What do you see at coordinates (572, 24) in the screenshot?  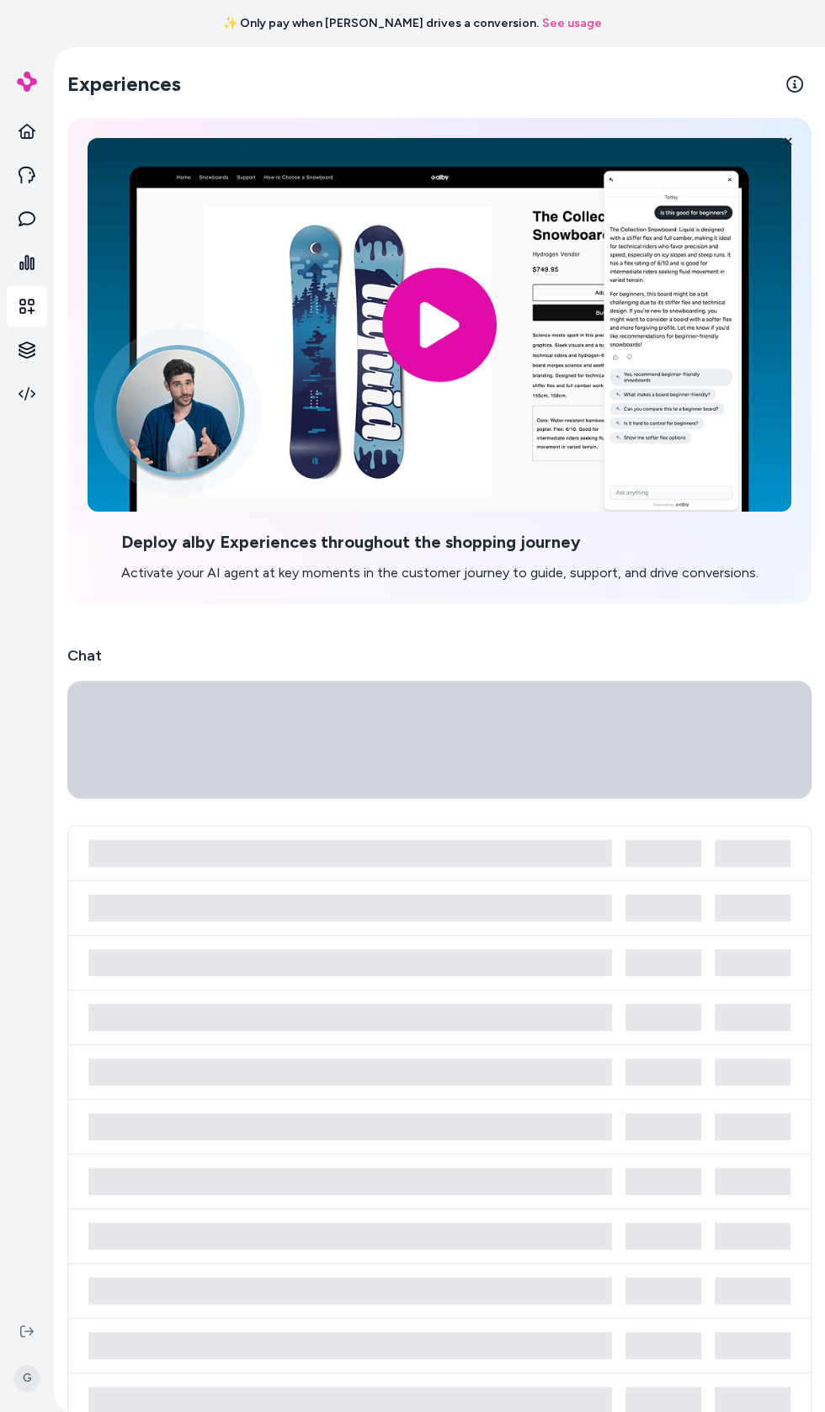 I see `a: See usage` at bounding box center [572, 24].